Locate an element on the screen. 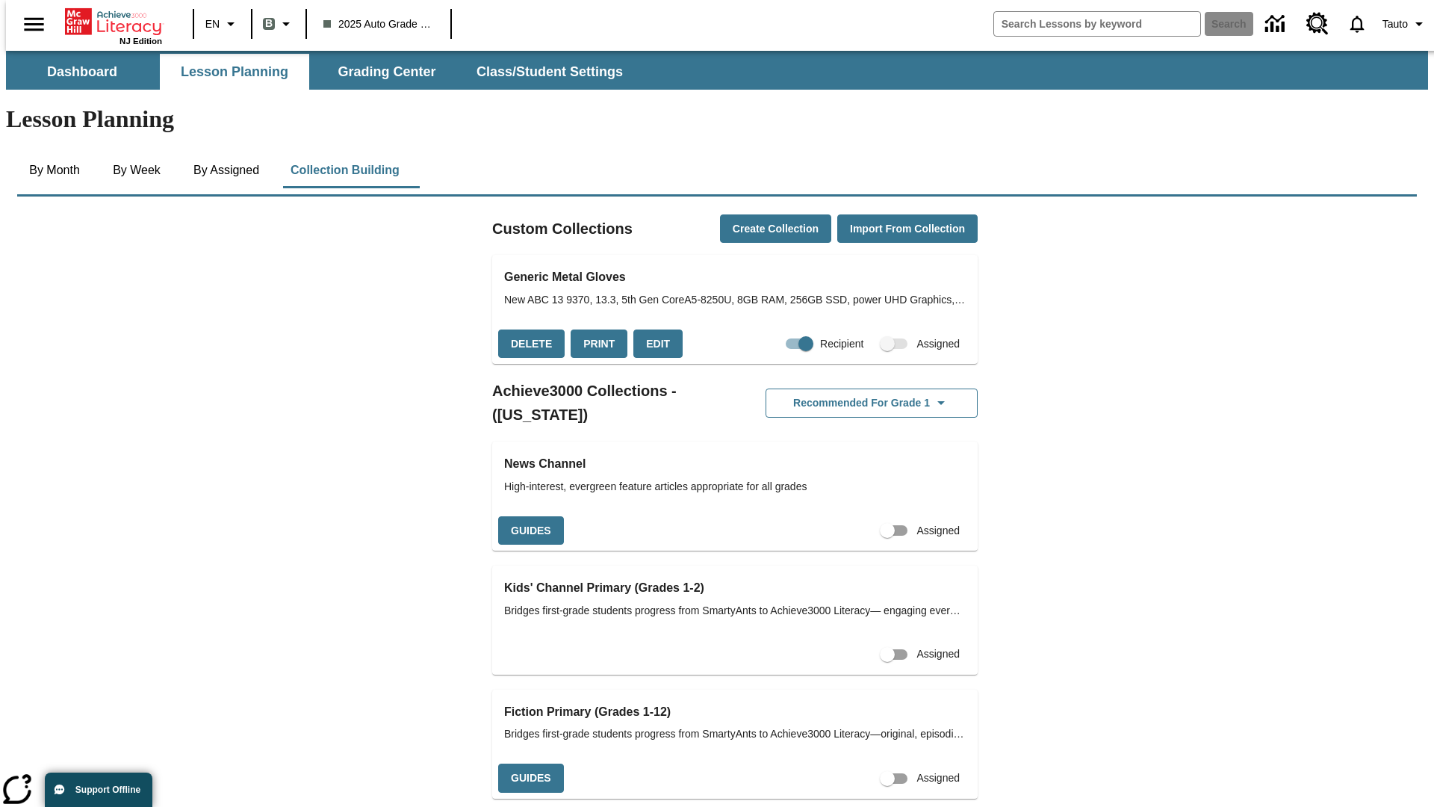  div: Home is located at coordinates (114, 25).